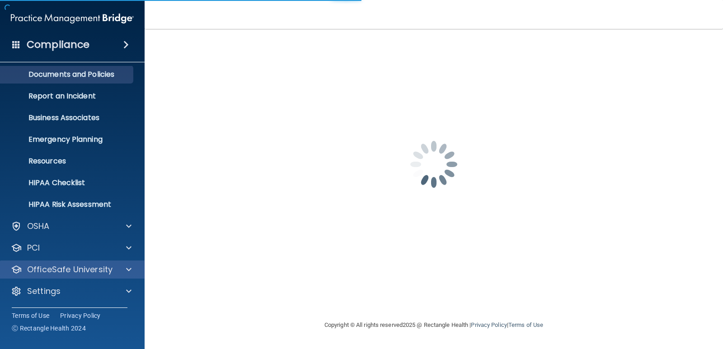  I want to click on p: HIPAA Risk Assessment, so click(67, 205).